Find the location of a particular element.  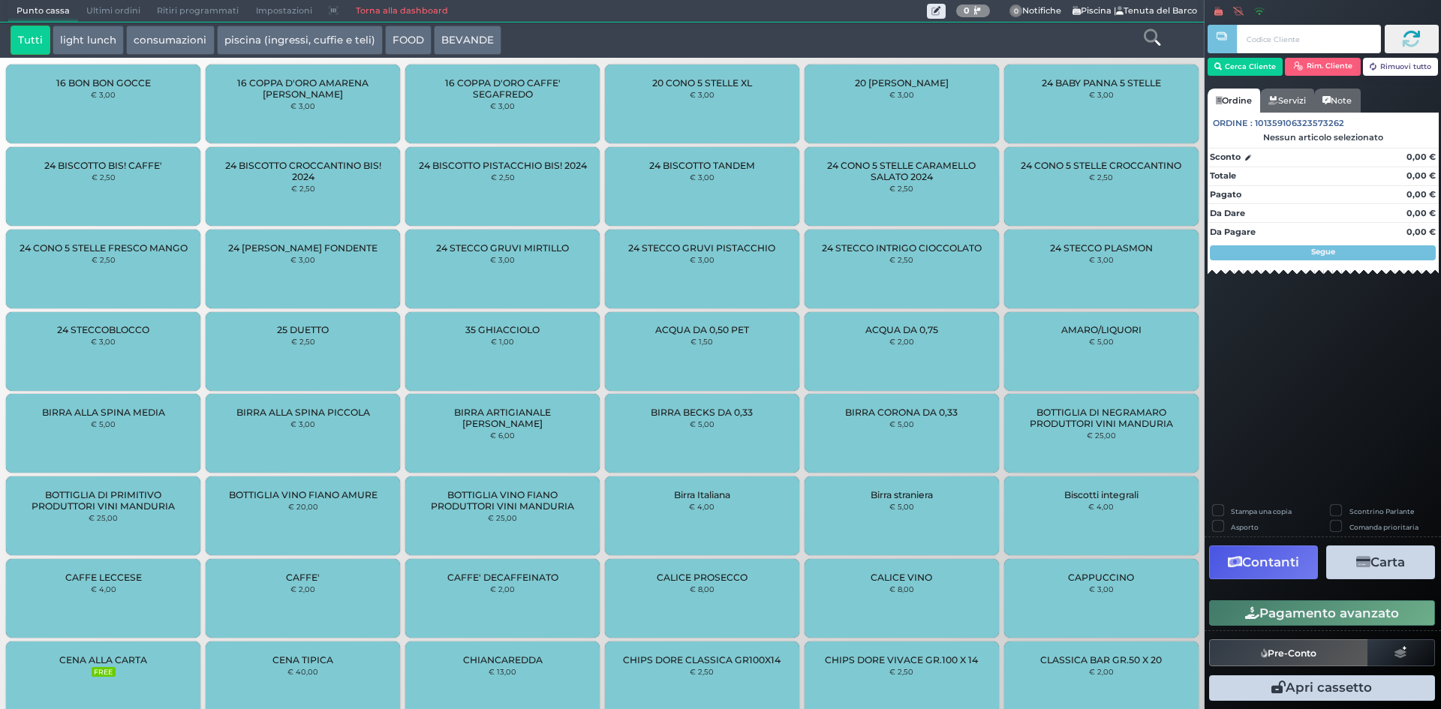

button: FOOD is located at coordinates (408, 41).